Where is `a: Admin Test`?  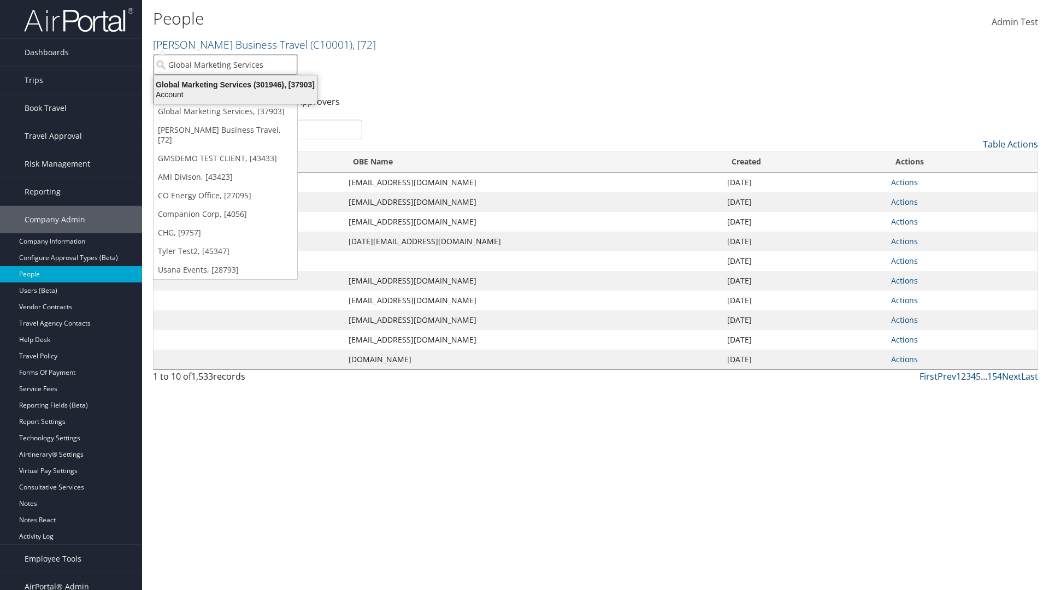
a: Admin Test is located at coordinates (1015, 22).